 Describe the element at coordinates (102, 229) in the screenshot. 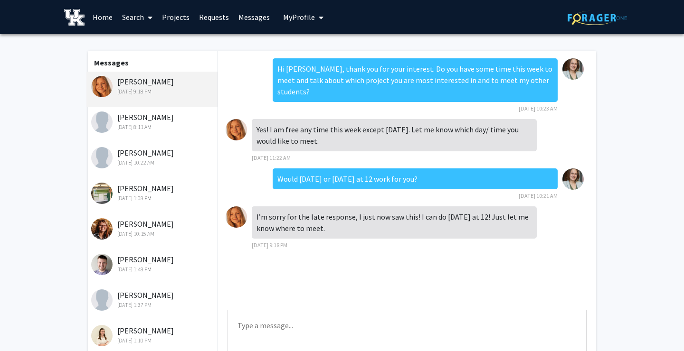

I see `img: Katelyn Straw` at that location.